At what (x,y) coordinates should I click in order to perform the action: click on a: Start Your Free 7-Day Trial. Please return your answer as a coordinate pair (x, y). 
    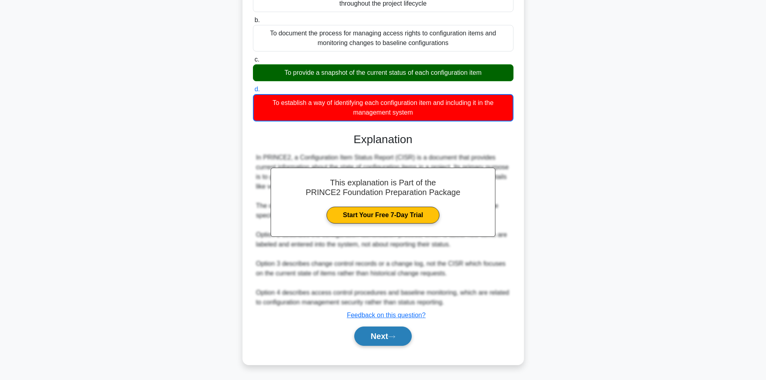
    Looking at the image, I should click on (383, 215).